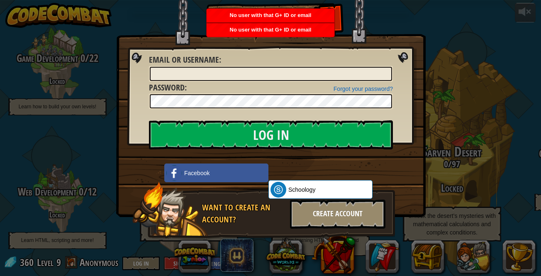  What do you see at coordinates (197, 173) in the screenshot?
I see `span: Facebook` at bounding box center [197, 173].